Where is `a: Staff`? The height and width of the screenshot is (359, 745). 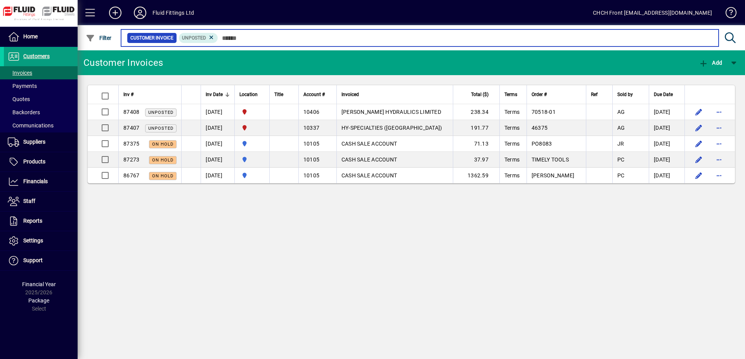 a: Staff is located at coordinates (41, 202).